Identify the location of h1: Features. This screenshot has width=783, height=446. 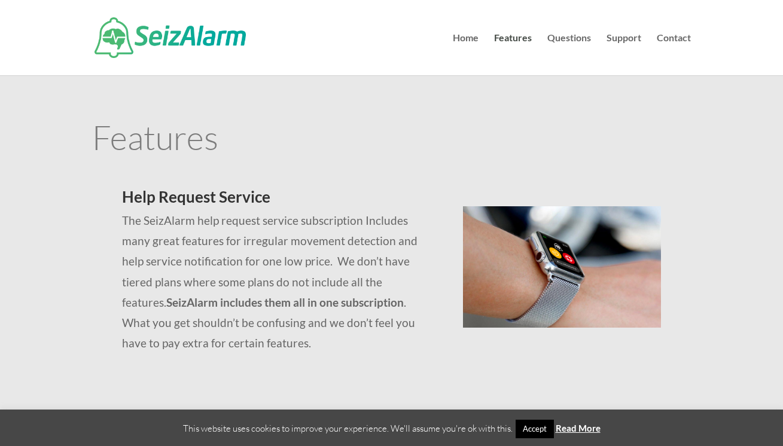
(391, 140).